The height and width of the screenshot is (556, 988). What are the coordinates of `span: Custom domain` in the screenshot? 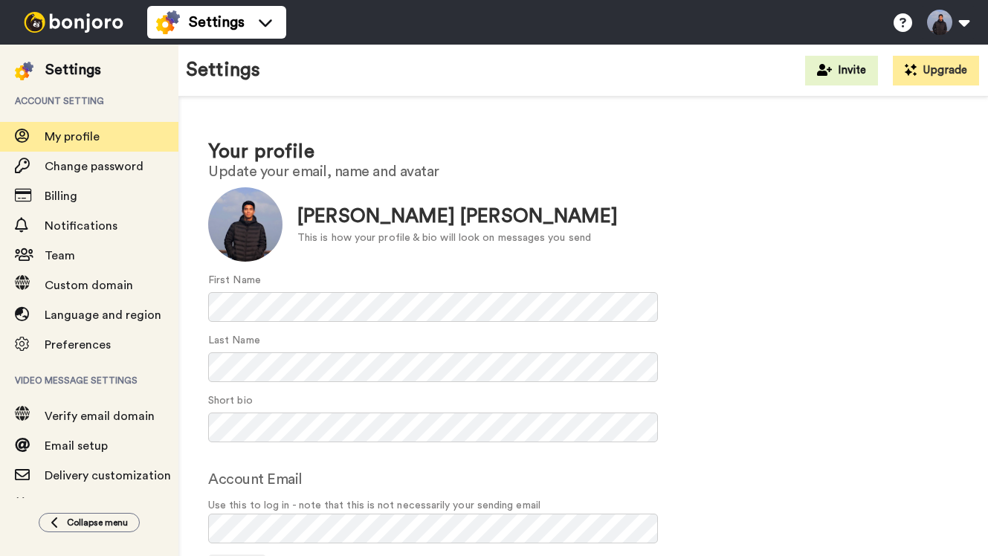 It's located at (88, 285).